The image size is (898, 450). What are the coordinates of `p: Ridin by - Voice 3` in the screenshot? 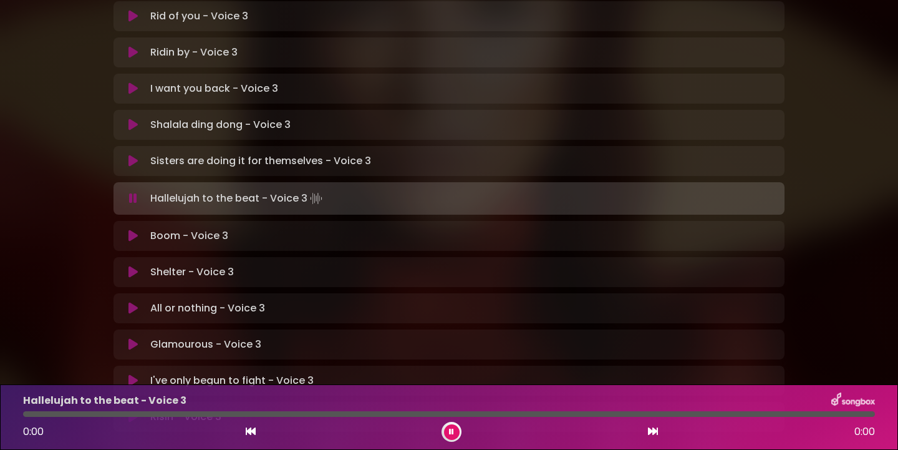 It's located at (194, 52).